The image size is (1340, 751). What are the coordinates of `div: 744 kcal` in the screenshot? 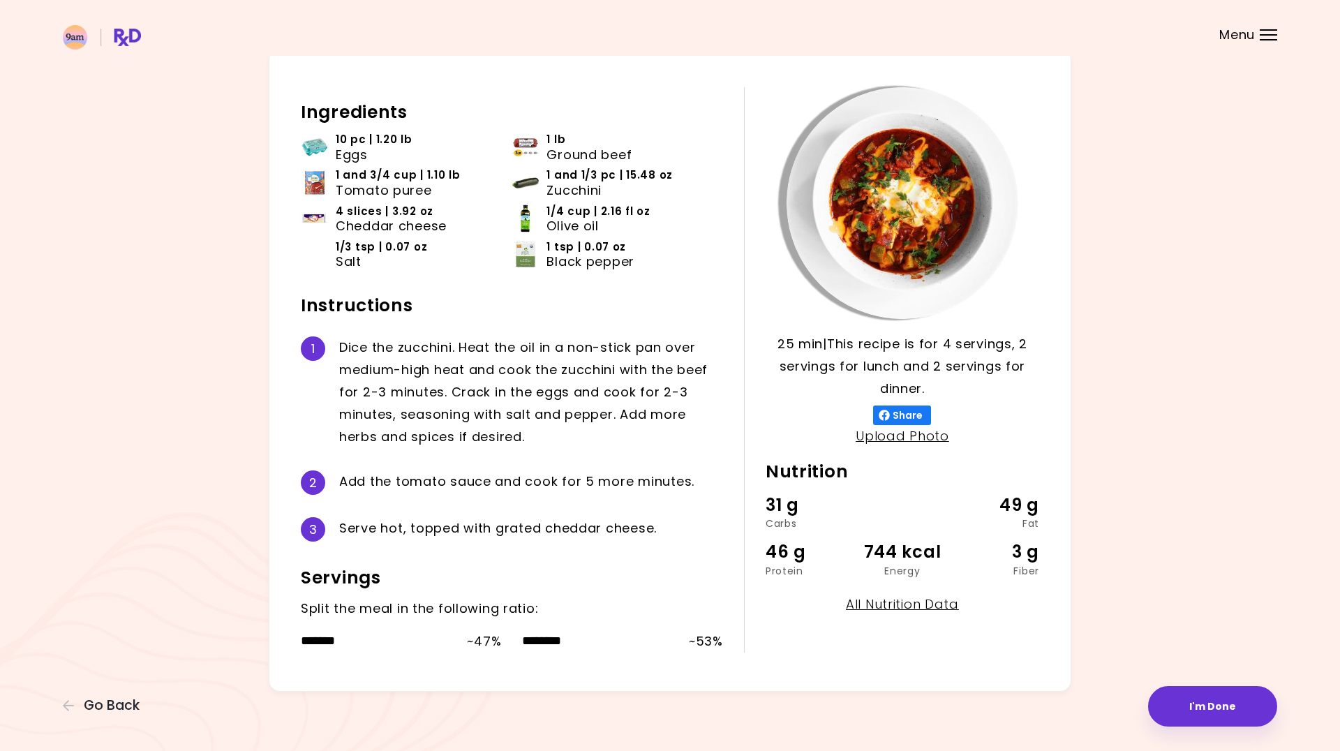 It's located at (902, 552).